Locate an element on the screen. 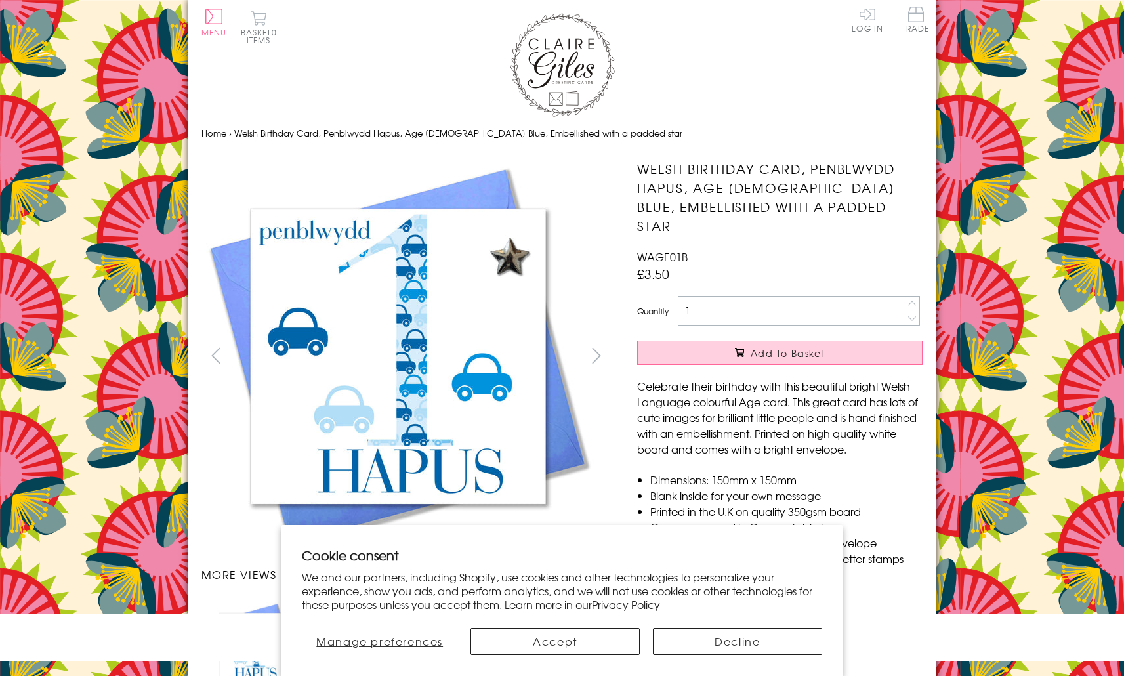 This screenshot has height=676, width=1124. span: 0 items is located at coordinates (262, 36).